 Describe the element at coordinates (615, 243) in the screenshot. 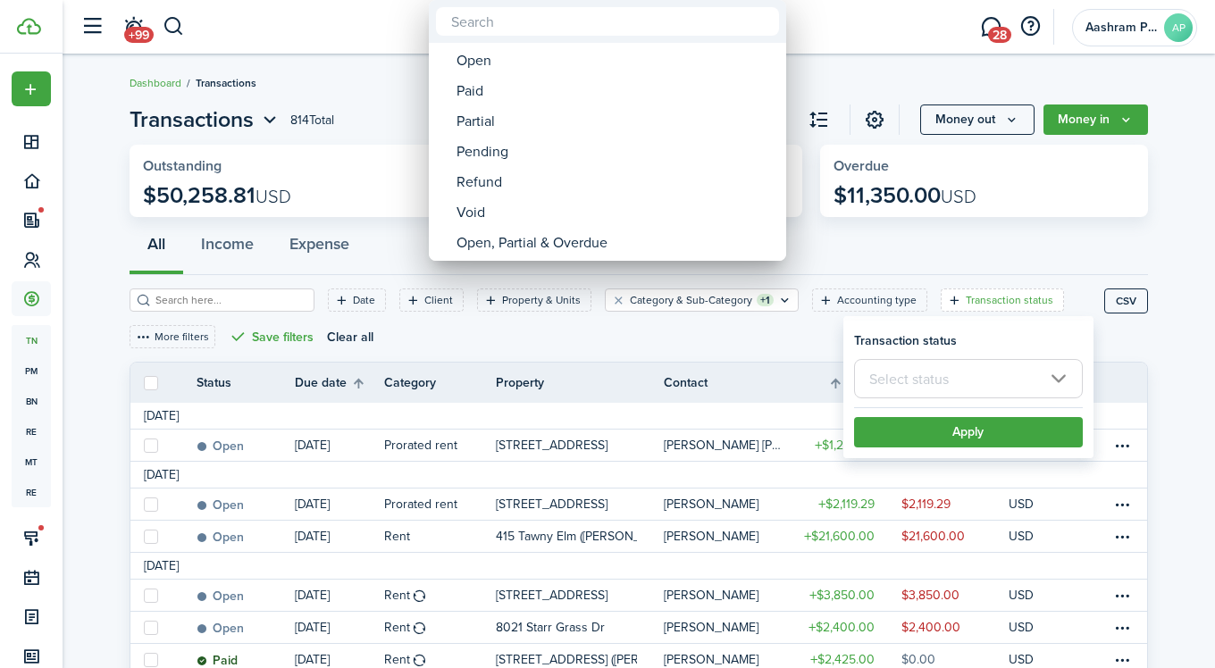

I see `div: Open, Partial & Overdue` at that location.